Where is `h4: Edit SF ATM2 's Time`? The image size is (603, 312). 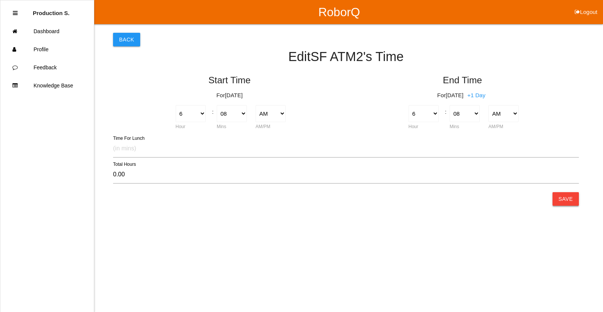 h4: Edit SF ATM2 's Time is located at coordinates (346, 57).